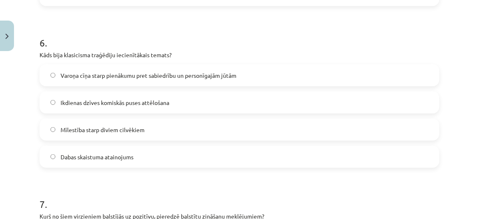 The height and width of the screenshot is (219, 479). What do you see at coordinates (239, 55) in the screenshot?
I see `p: Kāds bija klasicisma traģēdiju iecienītākais temats?` at bounding box center [239, 55].